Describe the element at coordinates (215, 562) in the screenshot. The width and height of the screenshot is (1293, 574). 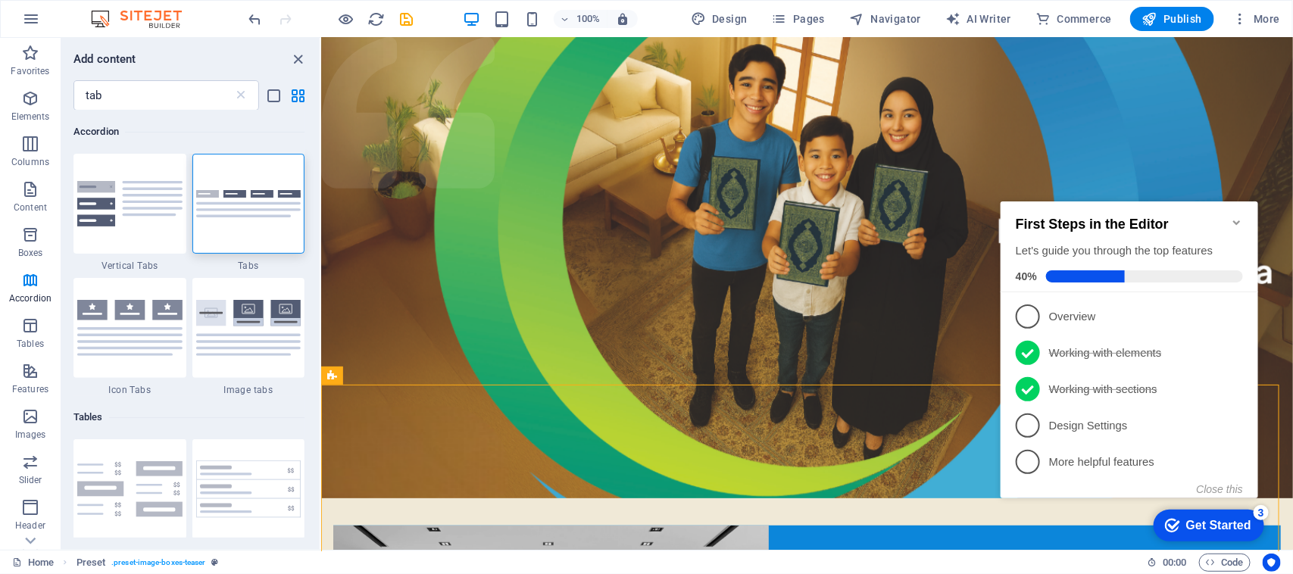
I see `i: This element is a customizable preset` at that location.